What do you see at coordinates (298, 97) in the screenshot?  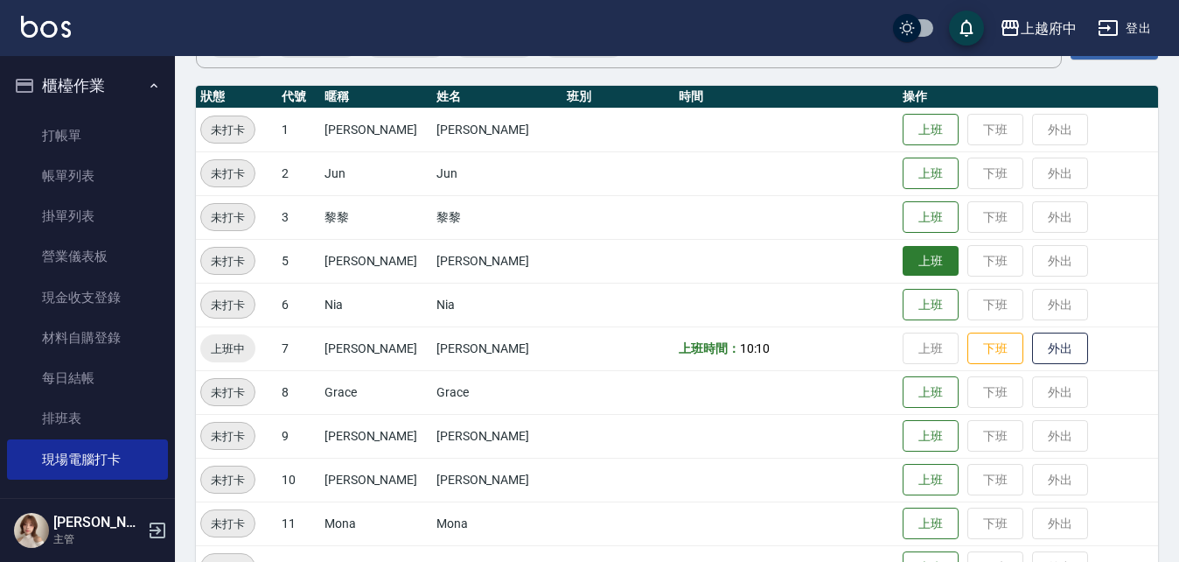 I see `th: 代號` at bounding box center [298, 97].